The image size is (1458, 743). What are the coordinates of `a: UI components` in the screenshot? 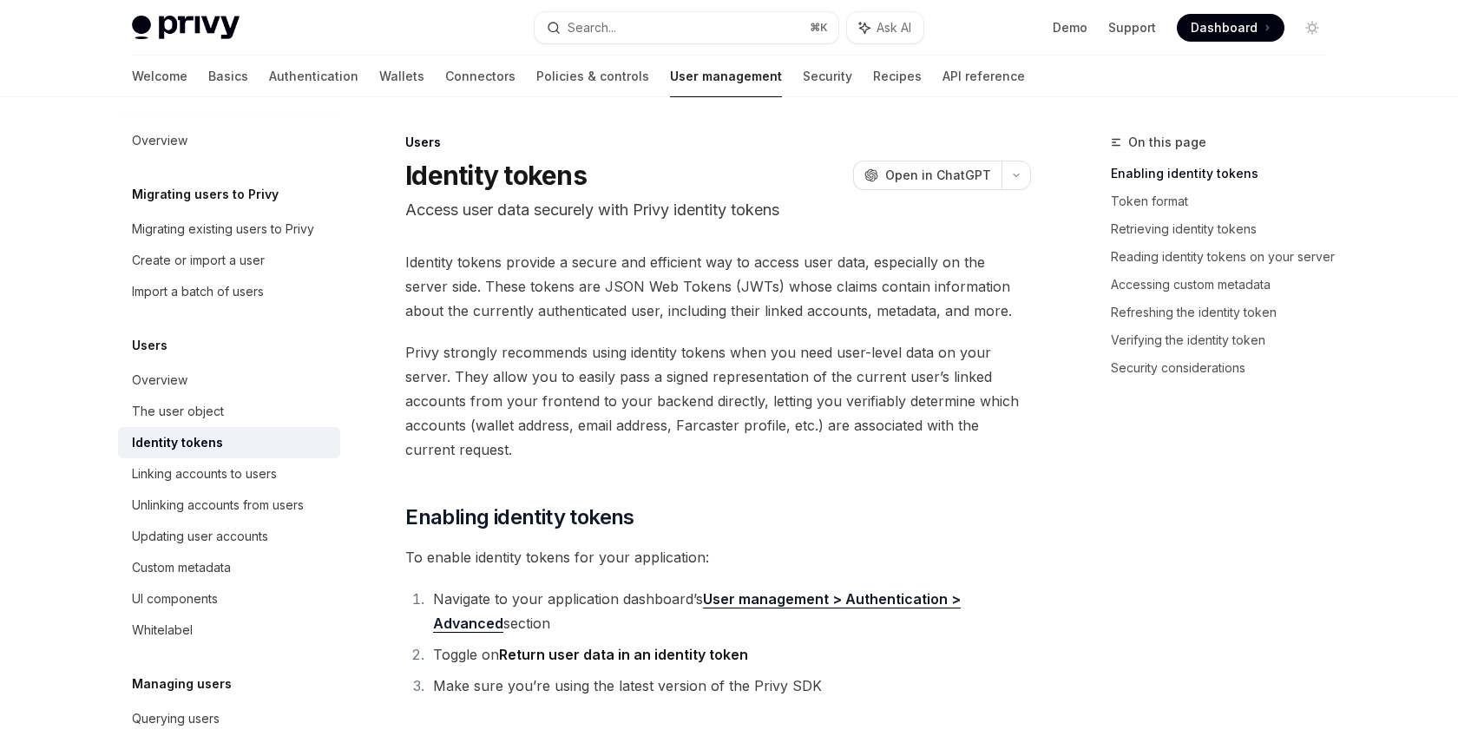 It's located at (229, 599).